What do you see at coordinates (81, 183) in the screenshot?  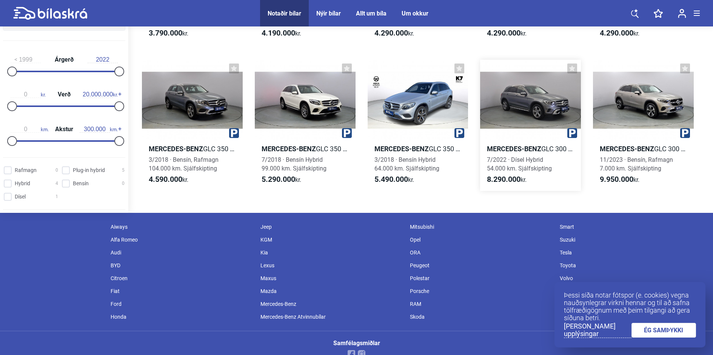 I see `span: Bensín` at bounding box center [81, 183].